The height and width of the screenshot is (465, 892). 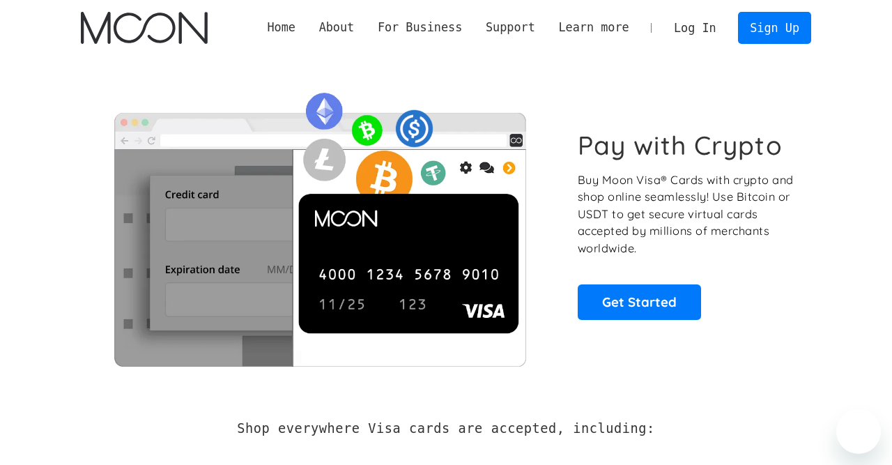 What do you see at coordinates (639, 302) in the screenshot?
I see `a: Get Started` at bounding box center [639, 302].